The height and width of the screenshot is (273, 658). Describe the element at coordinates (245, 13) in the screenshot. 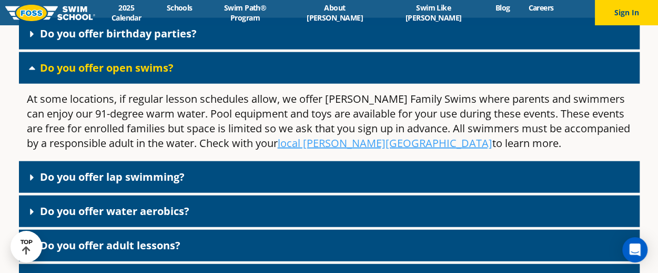

I see `a: Swim Path® Program` at that location.